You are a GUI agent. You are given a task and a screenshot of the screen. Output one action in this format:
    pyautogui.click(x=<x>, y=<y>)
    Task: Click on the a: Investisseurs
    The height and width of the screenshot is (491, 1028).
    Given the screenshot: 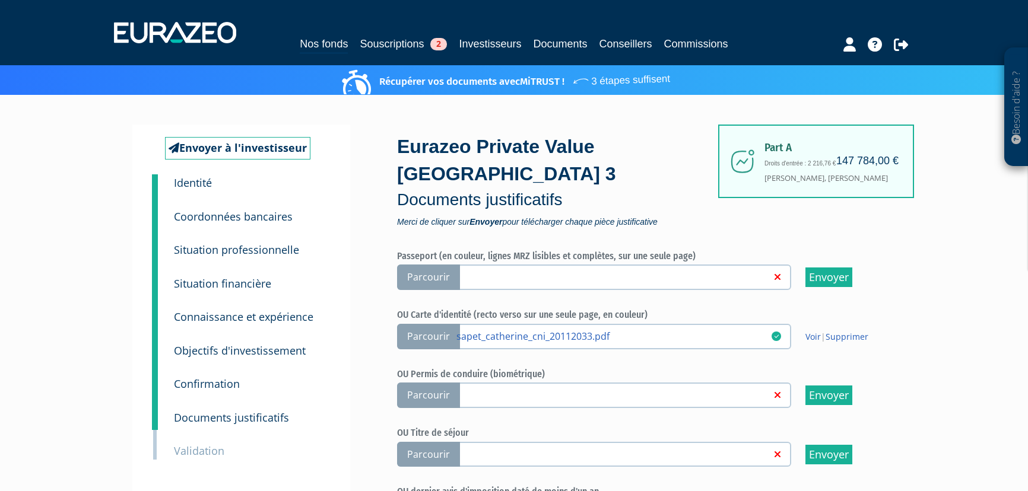 What is the action you would take?
    pyautogui.click(x=490, y=44)
    